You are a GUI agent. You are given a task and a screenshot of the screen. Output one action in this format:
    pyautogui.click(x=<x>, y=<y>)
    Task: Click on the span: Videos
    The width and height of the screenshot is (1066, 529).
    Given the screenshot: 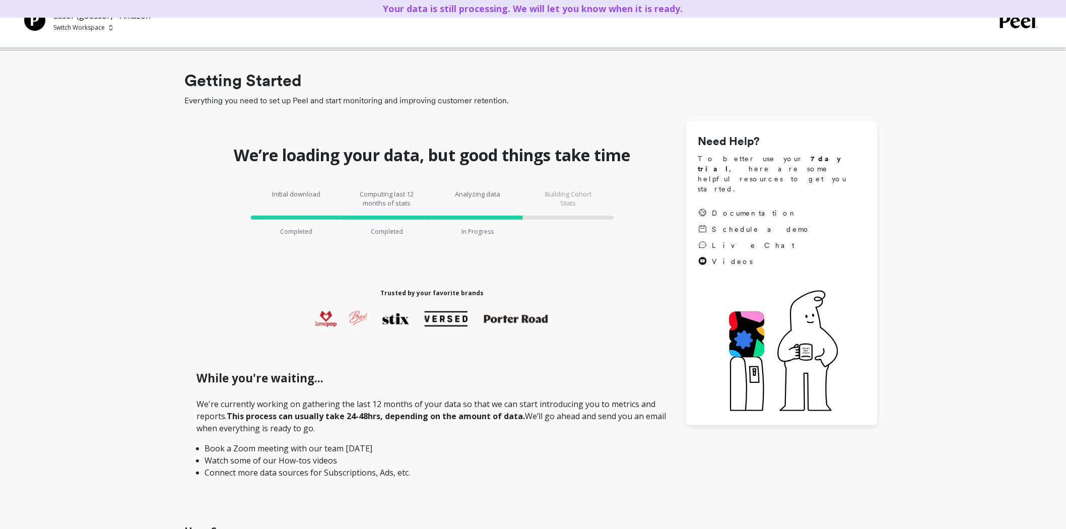 What is the action you would take?
    pyautogui.click(x=733, y=262)
    